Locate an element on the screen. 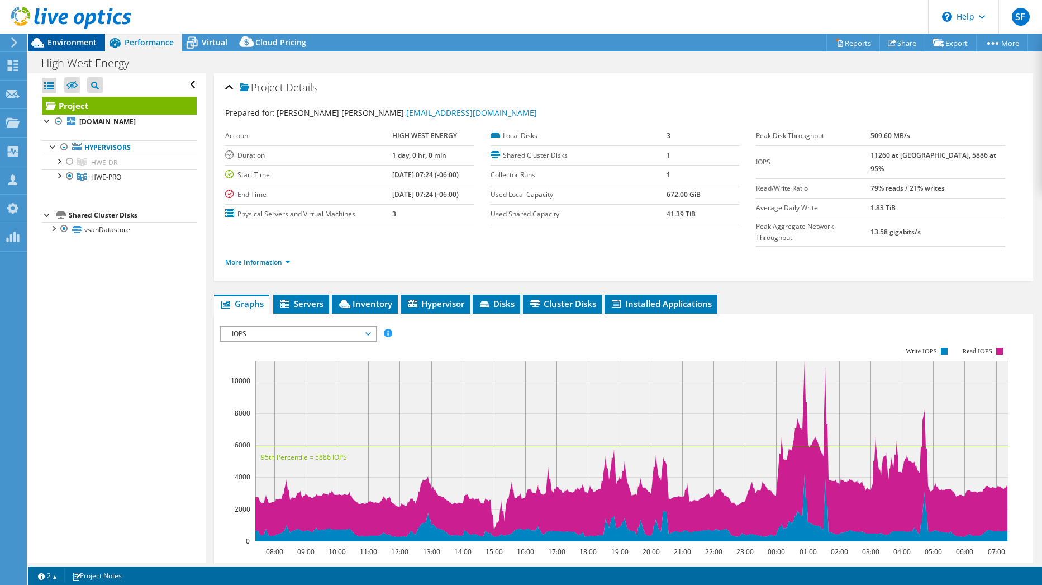 The height and width of the screenshot is (585, 1042). span: Environment is located at coordinates (72, 42).